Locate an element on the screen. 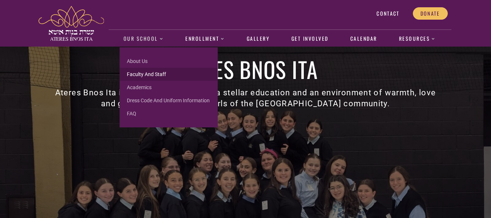  a: Gallery is located at coordinates (258, 39).